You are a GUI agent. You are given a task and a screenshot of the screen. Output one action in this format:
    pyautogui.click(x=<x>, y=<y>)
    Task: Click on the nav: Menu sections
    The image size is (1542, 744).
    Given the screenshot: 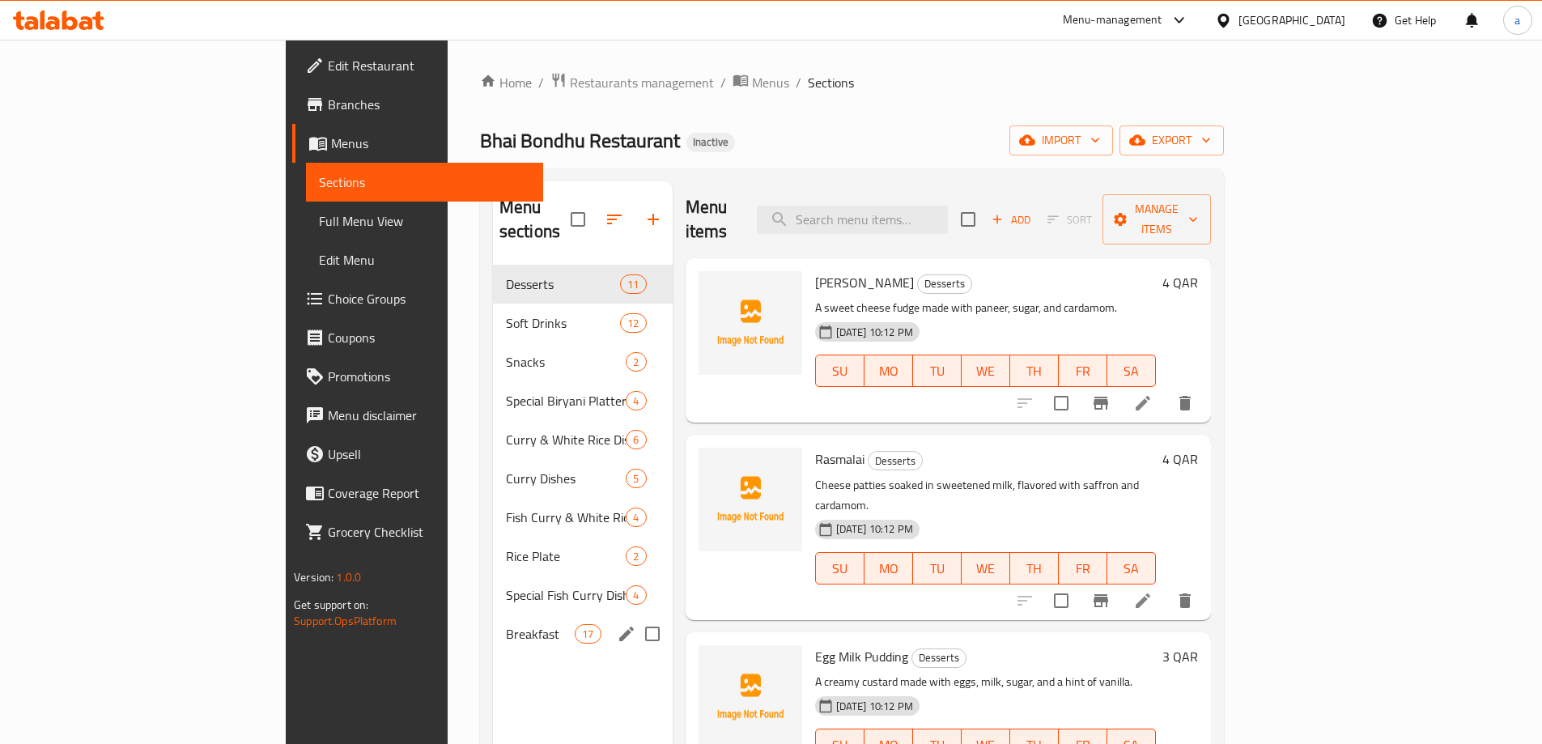 What is the action you would take?
    pyautogui.click(x=583, y=459)
    